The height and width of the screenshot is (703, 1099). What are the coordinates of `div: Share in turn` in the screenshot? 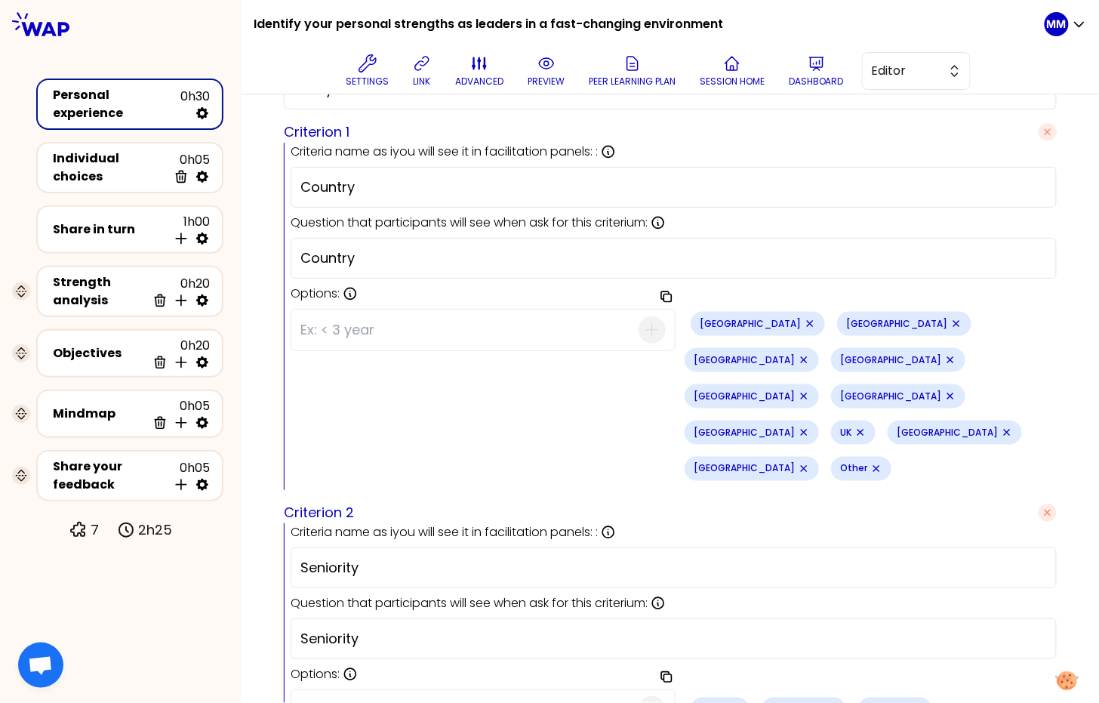 It's located at (110, 229).